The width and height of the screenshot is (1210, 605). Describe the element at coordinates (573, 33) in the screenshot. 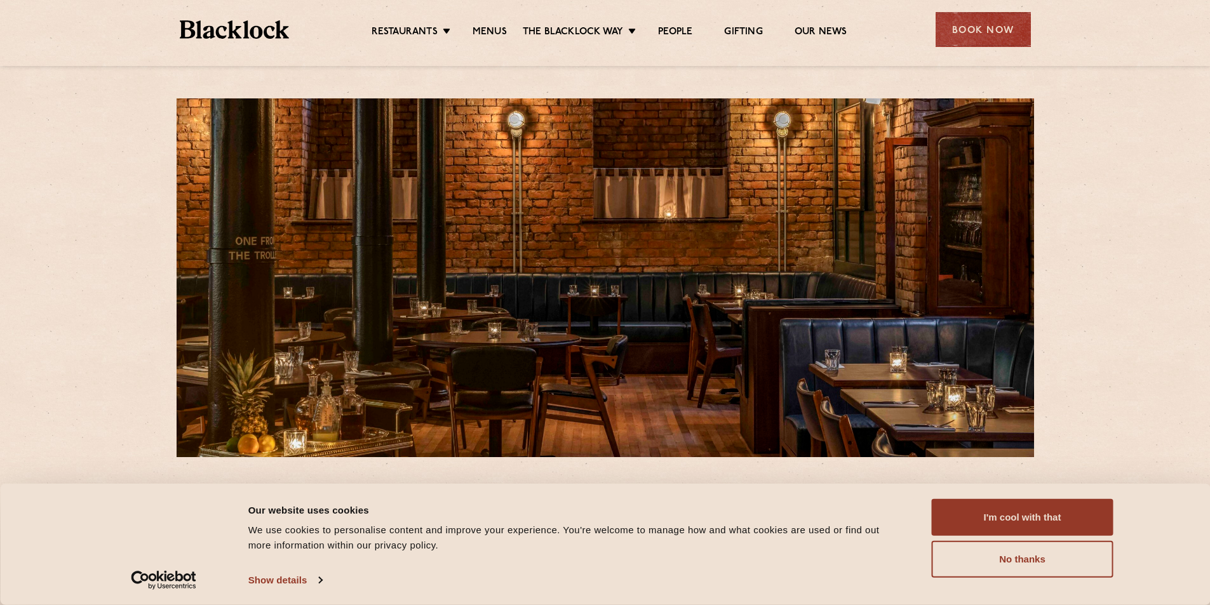

I see `a: The Blacklock Way` at that location.